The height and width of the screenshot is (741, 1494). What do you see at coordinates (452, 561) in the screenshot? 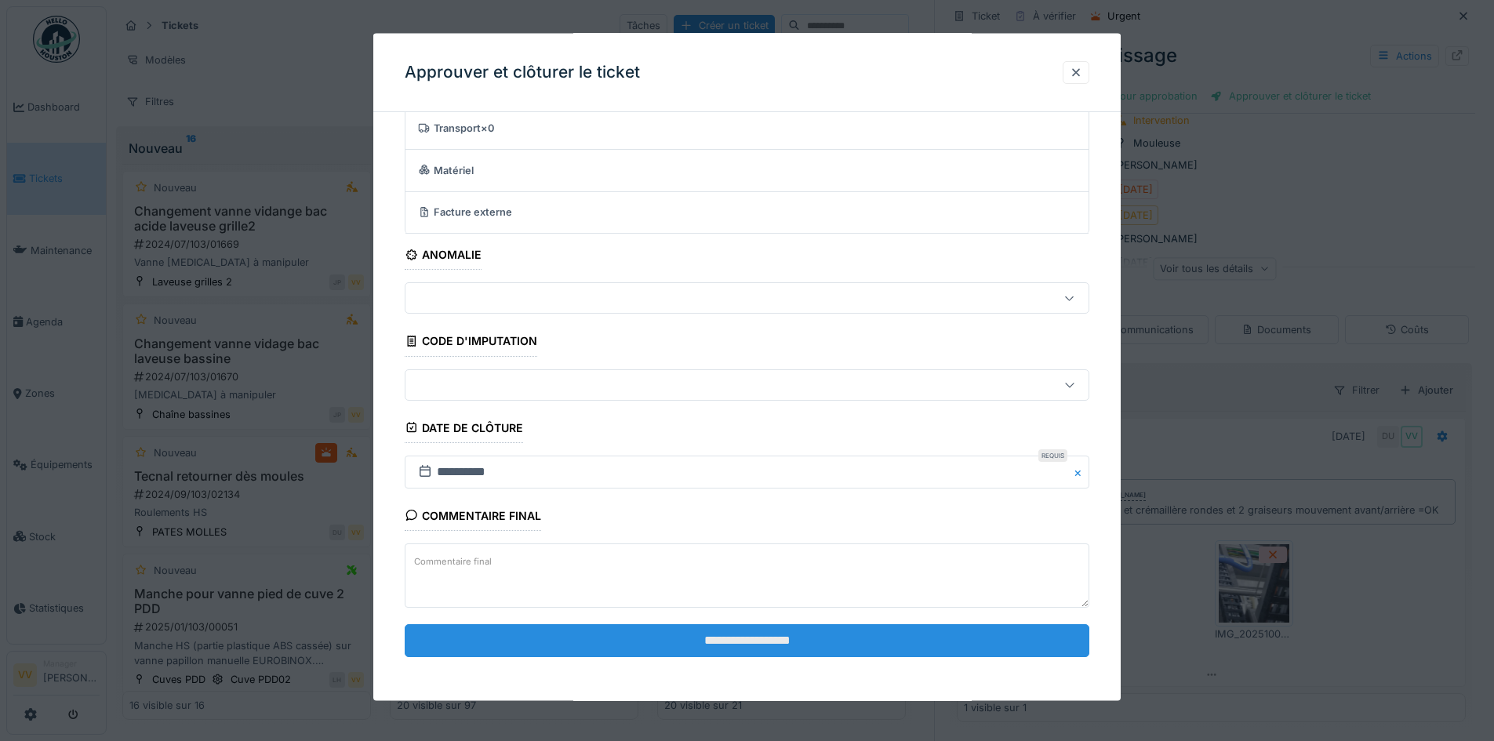
I see `label: Commentaire final` at bounding box center [452, 561].